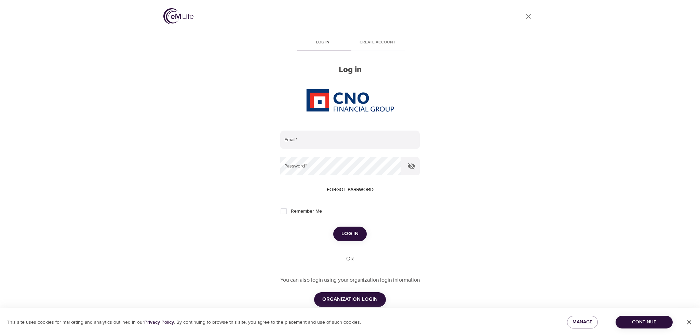  I want to click on img: logo, so click(178, 16).